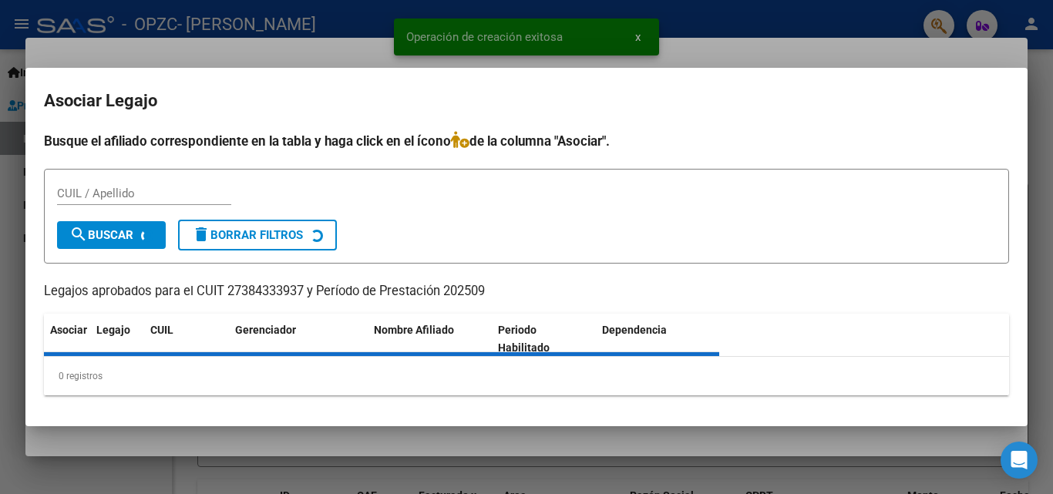  Describe the element at coordinates (111, 235) in the screenshot. I see `button: Buscar` at that location.